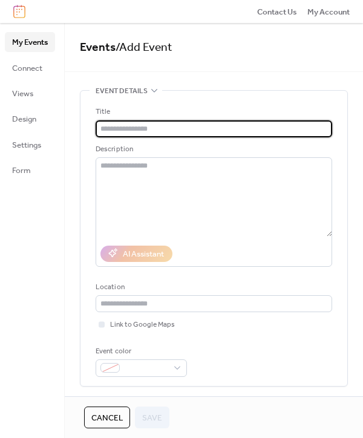  What do you see at coordinates (21, 171) in the screenshot?
I see `span: Form` at bounding box center [21, 171].